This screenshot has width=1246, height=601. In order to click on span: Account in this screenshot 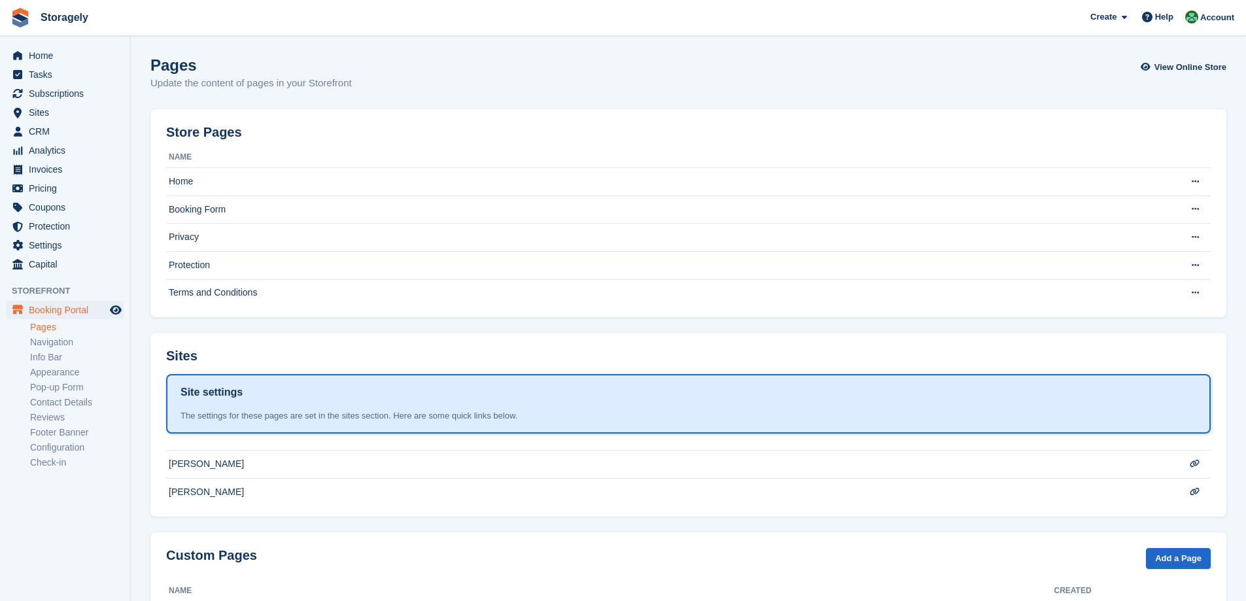, I will do `click(1217, 18)`.